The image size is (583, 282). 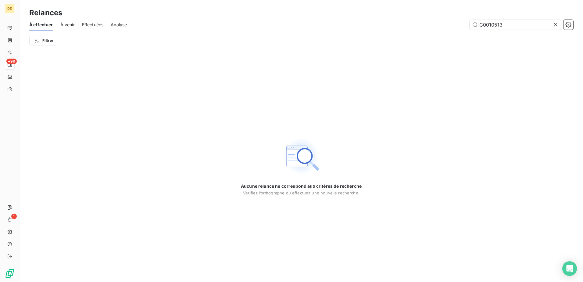 What do you see at coordinates (119, 25) in the screenshot?
I see `span: Analyse` at bounding box center [119, 25].